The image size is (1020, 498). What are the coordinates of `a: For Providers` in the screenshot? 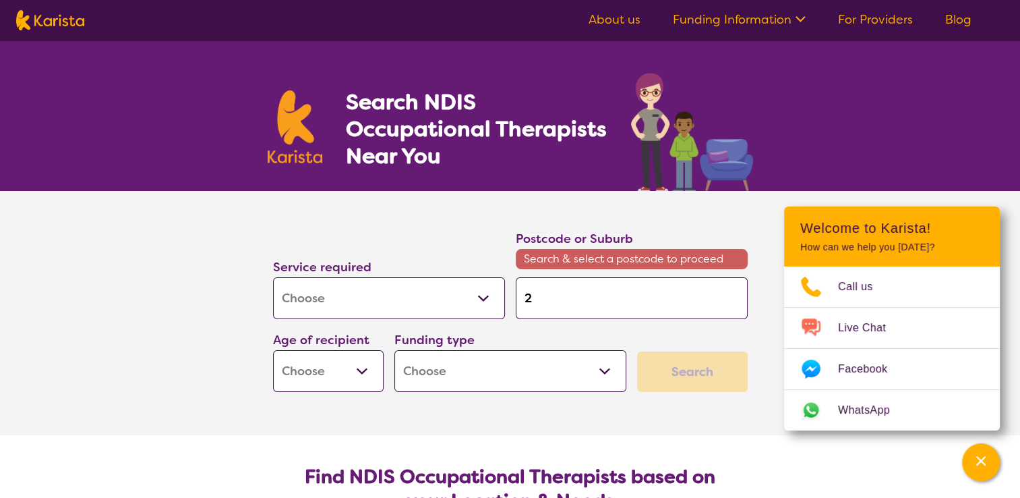 It's located at (875, 20).